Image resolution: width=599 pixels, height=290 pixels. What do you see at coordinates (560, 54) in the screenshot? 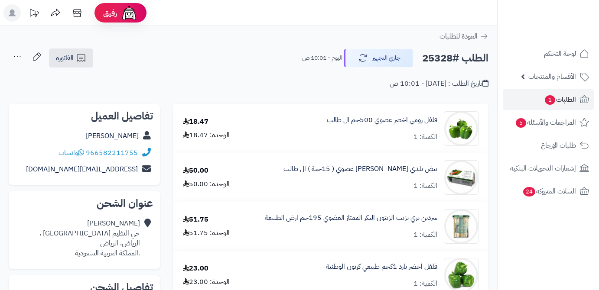
I see `span: لوحة التحكم` at bounding box center [560, 54].